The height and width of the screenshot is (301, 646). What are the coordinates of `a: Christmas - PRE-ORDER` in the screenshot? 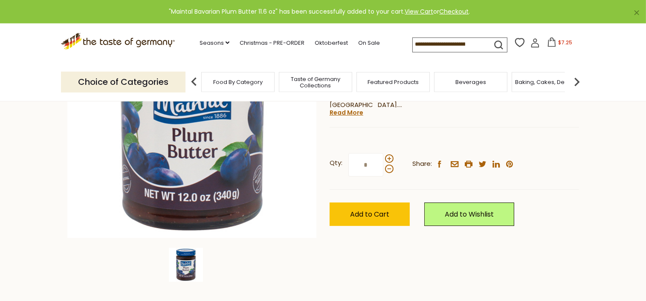 It's located at (272, 43).